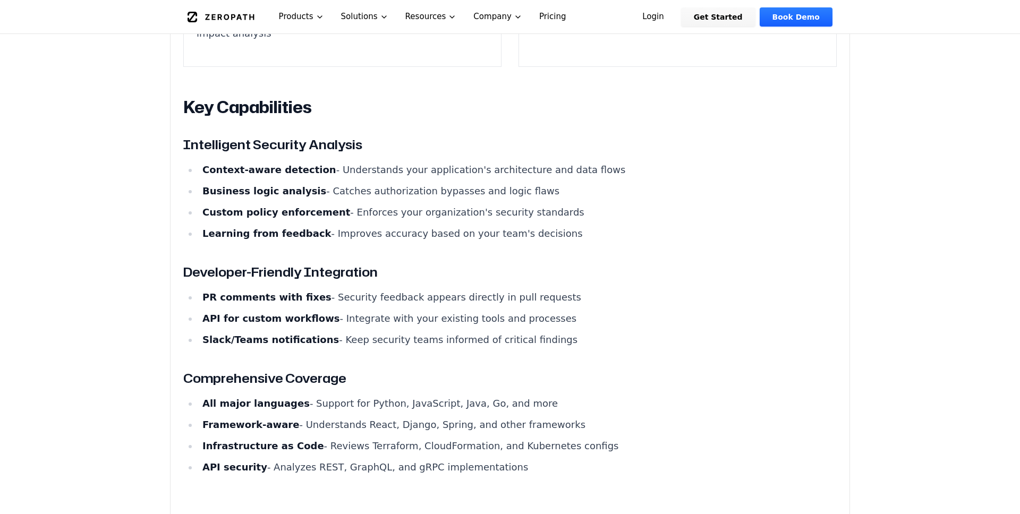 The width and height of the screenshot is (1020, 514). Describe the element at coordinates (518, 298) in the screenshot. I see `li: - Security feedback appears directly in pull requests` at that location.